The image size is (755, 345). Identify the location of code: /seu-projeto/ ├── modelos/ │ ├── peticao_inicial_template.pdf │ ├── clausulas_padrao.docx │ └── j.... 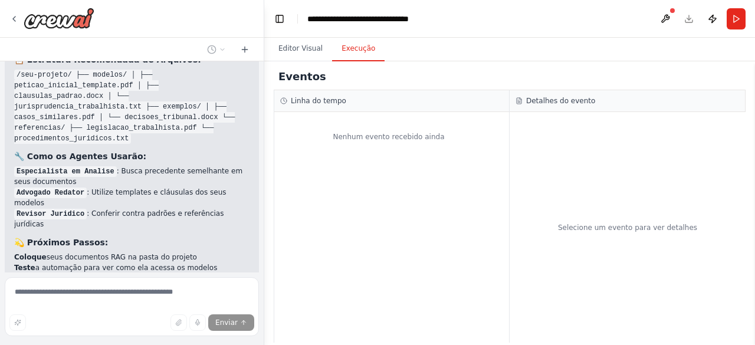
(124, 107).